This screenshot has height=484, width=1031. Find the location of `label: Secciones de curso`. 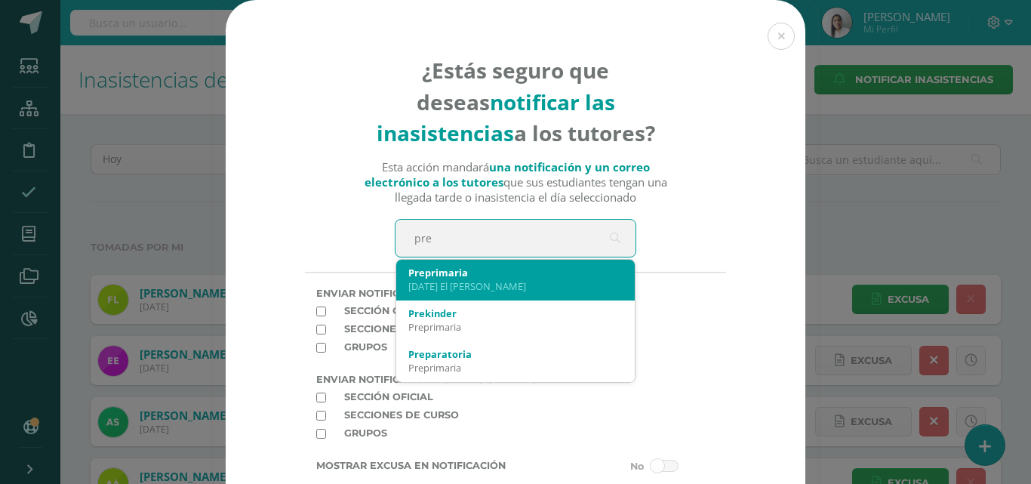

label: Secciones de curso is located at coordinates (402, 415).